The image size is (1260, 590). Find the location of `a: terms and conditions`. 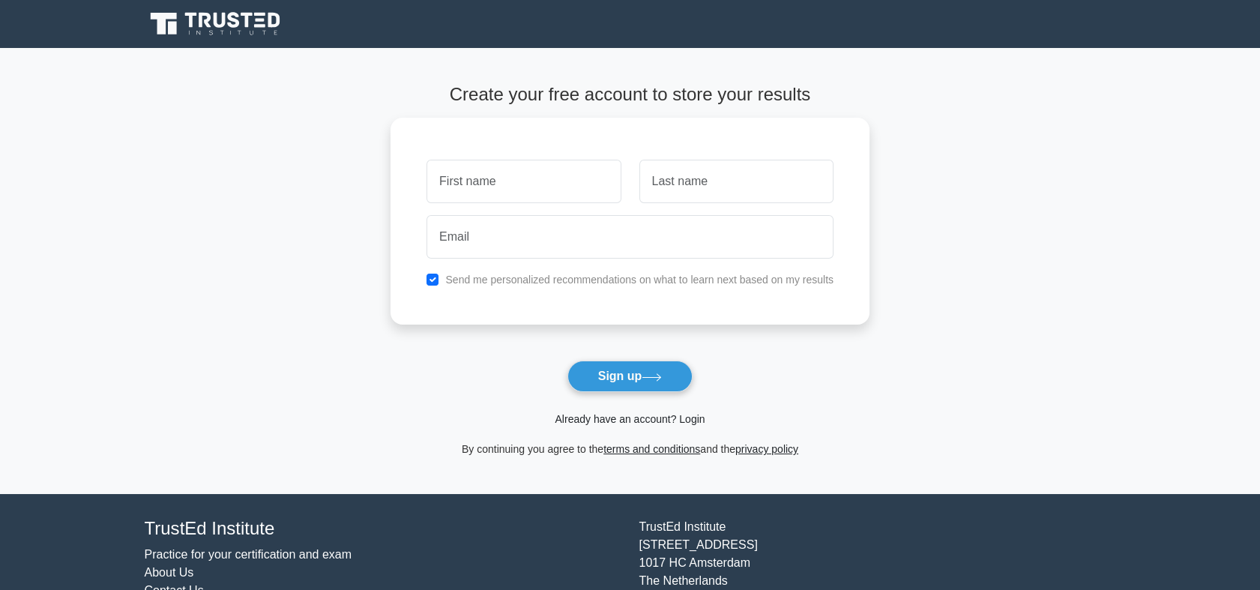

a: terms and conditions is located at coordinates (651, 449).